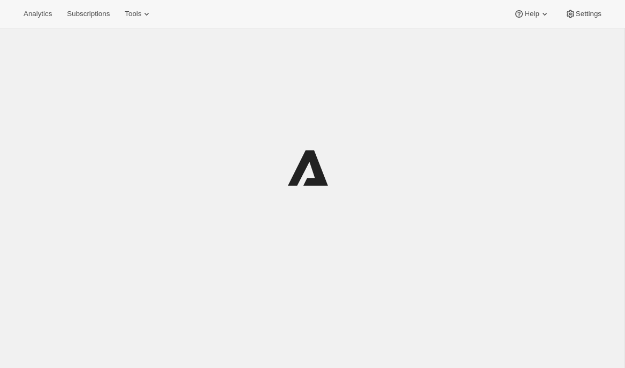 The image size is (625, 368). What do you see at coordinates (532, 14) in the screenshot?
I see `button: Help` at bounding box center [532, 14].